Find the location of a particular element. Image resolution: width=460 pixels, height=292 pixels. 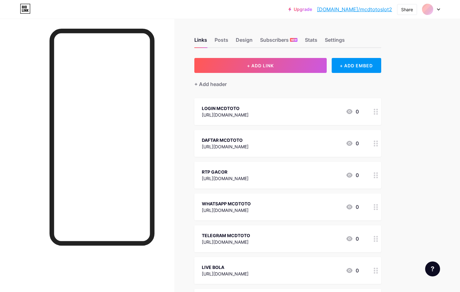

div: LIVE BOLA is located at coordinates (225, 267).